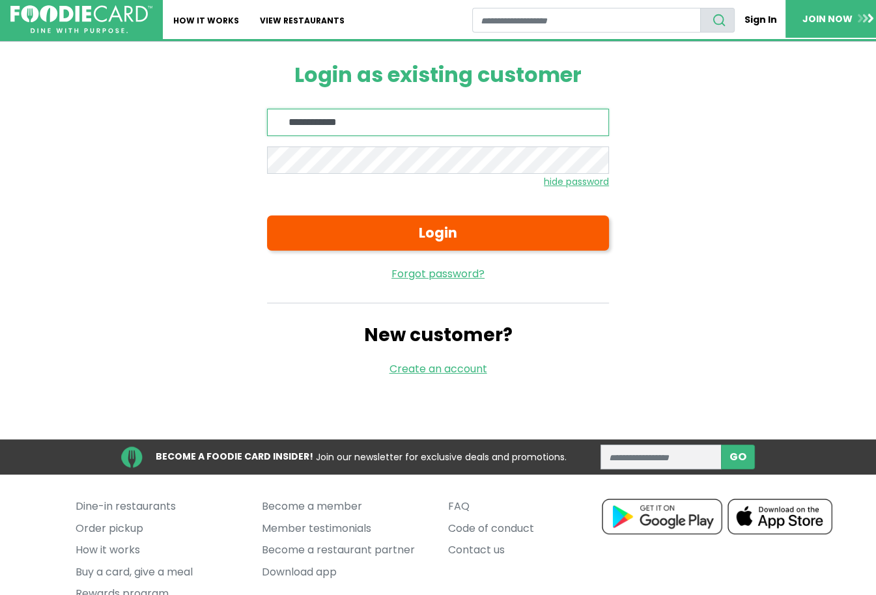  I want to click on a: Contact us, so click(531, 550).